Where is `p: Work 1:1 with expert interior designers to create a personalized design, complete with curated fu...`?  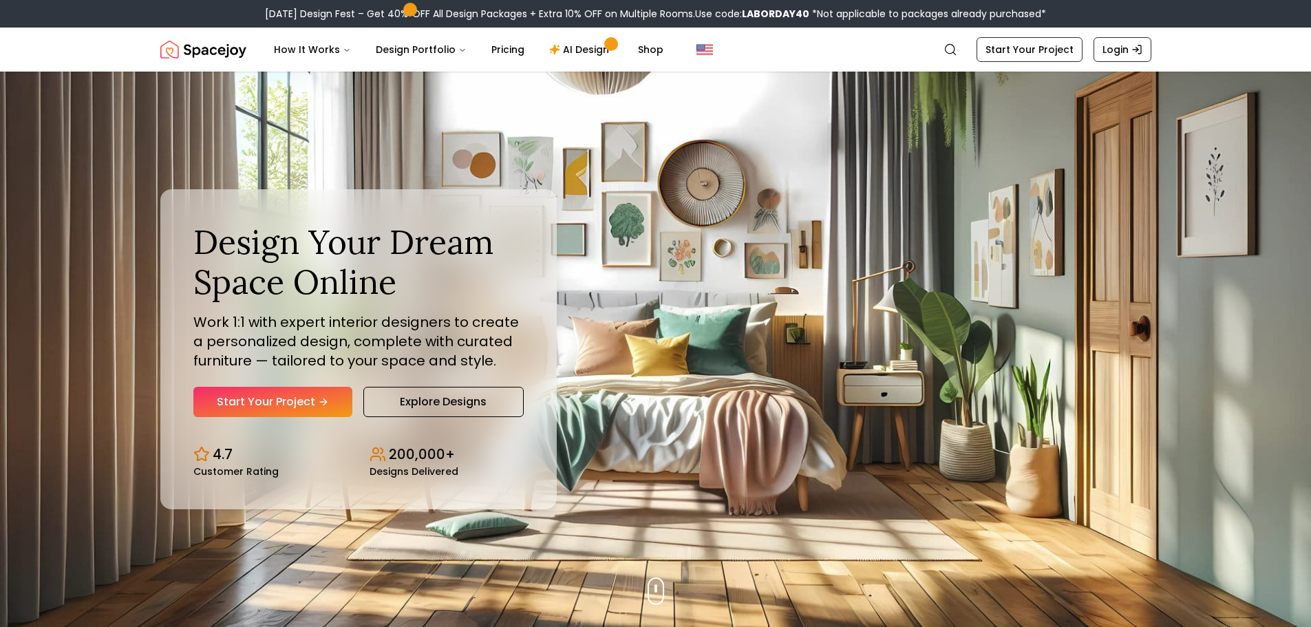
p: Work 1:1 with expert interior designers to create a personalized design, complete with curated fu... is located at coordinates (359, 341).